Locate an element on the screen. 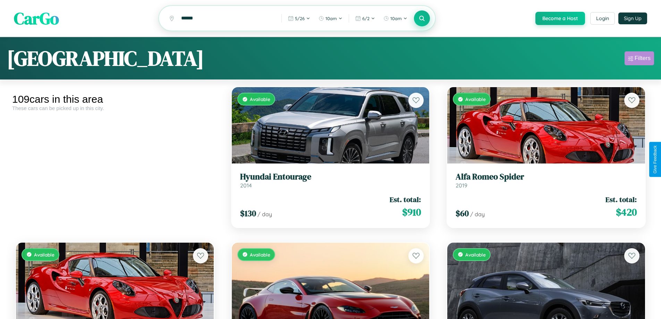 This screenshot has width=661, height=319. div: 109 cars in this area is located at coordinates (115, 99).